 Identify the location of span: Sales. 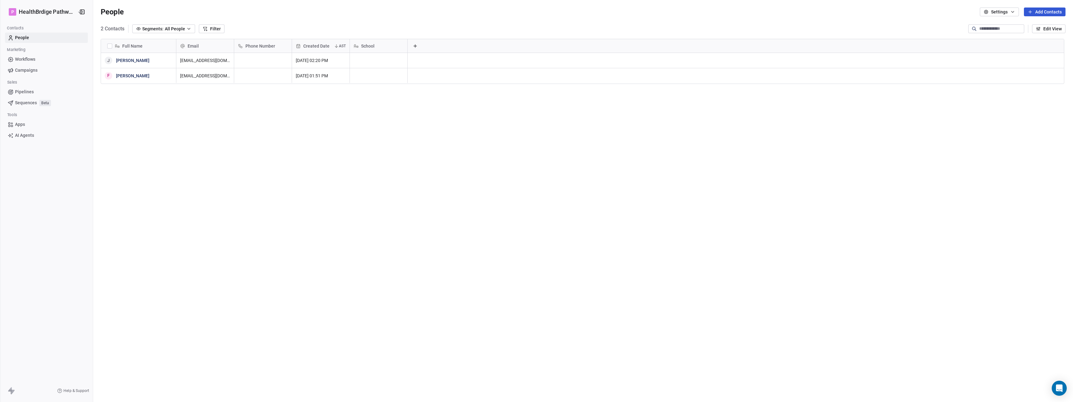
(12, 82).